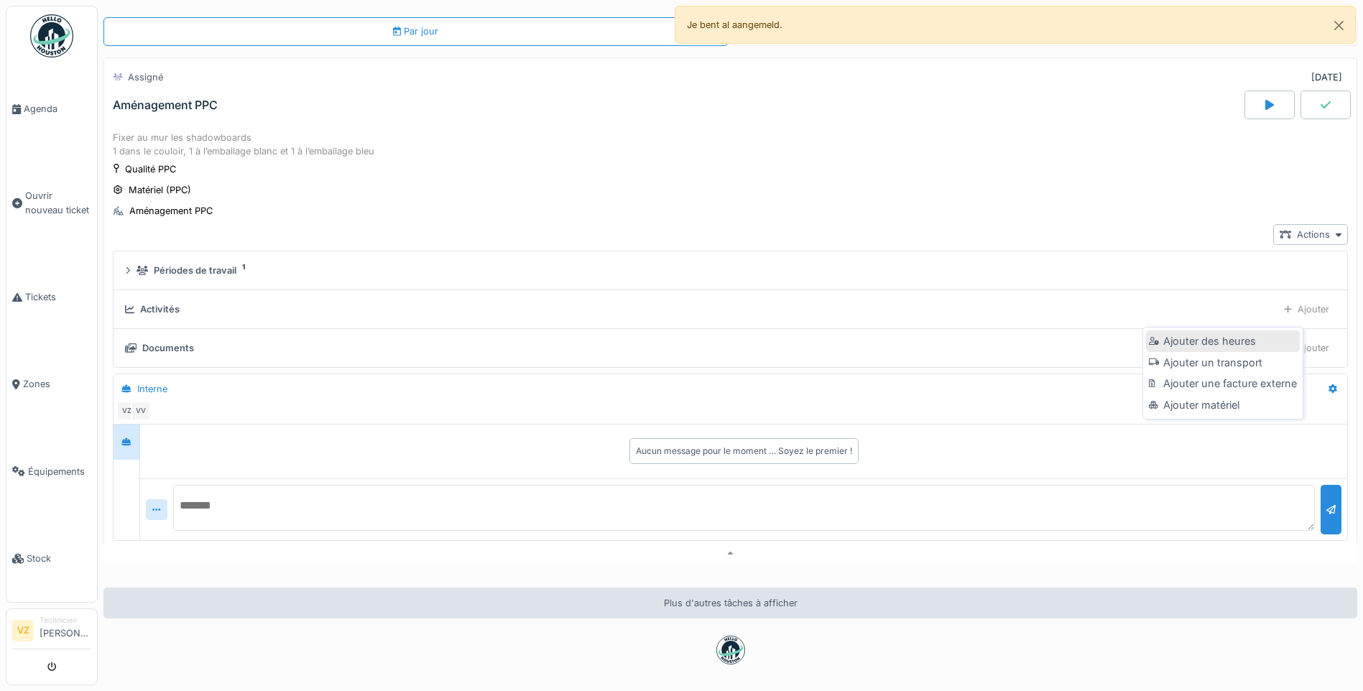  What do you see at coordinates (730, 348) in the screenshot?
I see `summary: DocumentsAjouter` at bounding box center [730, 348].